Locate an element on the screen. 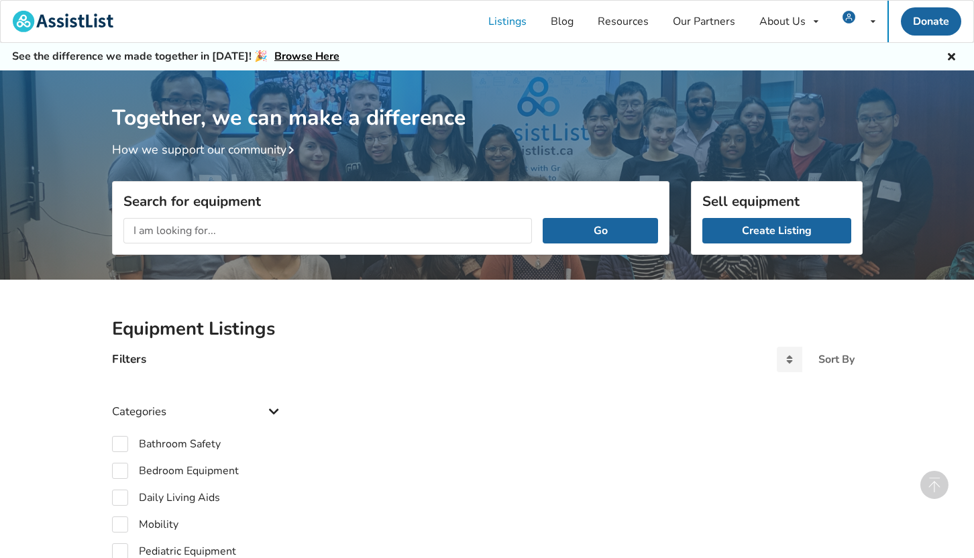  h3: Search for equipment is located at coordinates (391, 201).